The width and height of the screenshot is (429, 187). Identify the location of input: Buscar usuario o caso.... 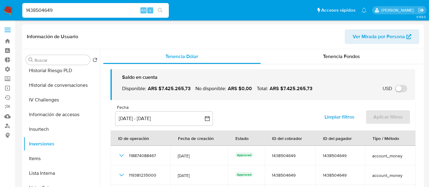
(96, 10).